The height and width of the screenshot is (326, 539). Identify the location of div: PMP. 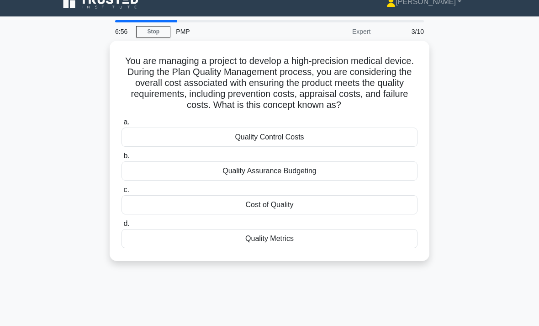
(233, 32).